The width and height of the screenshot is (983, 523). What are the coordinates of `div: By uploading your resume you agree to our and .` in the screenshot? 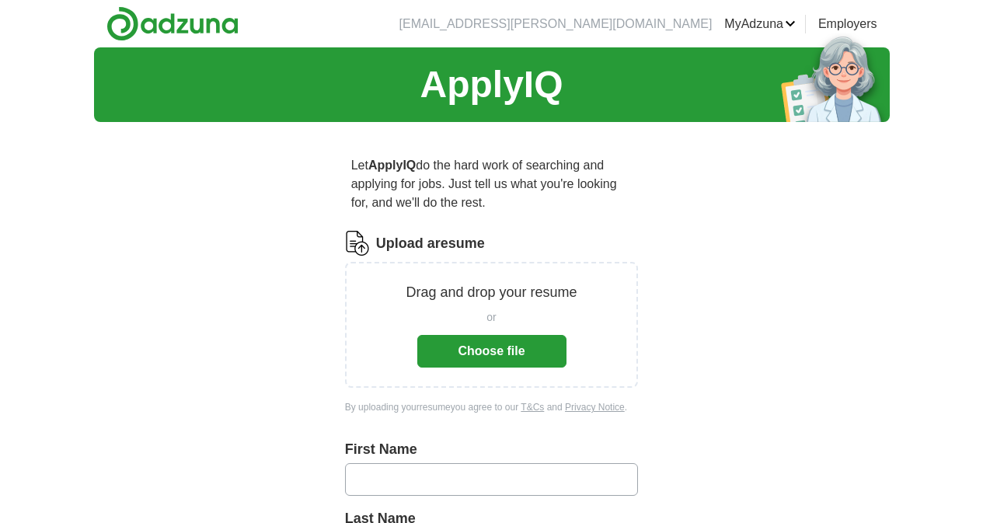 It's located at (492, 407).